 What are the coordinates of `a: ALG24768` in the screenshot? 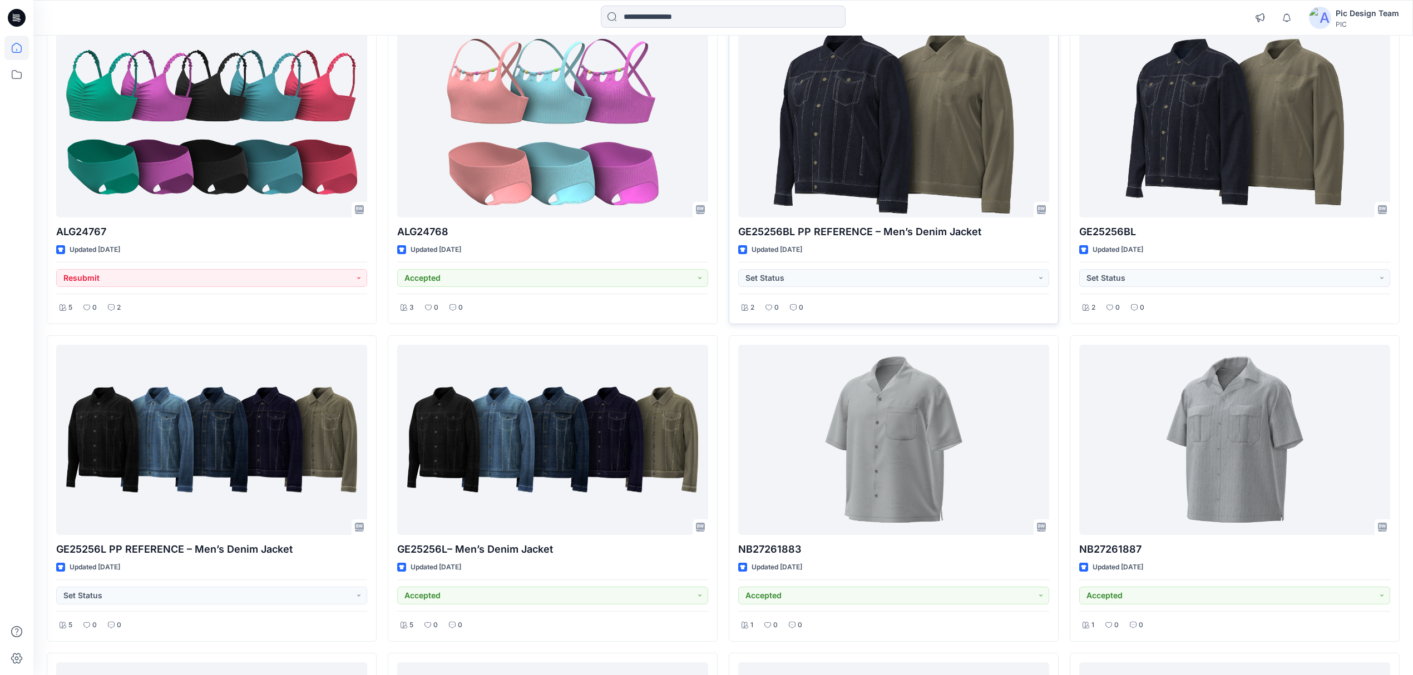 It's located at (552, 122).